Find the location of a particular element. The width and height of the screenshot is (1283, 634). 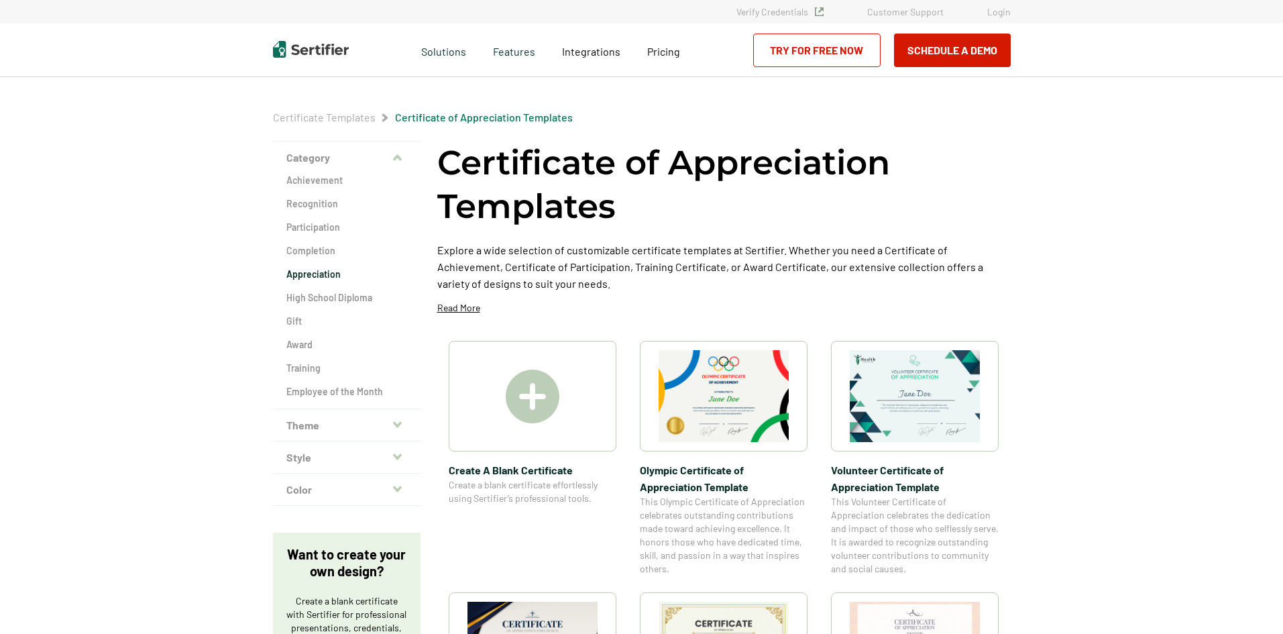

a: Participation is located at coordinates (347, 227).